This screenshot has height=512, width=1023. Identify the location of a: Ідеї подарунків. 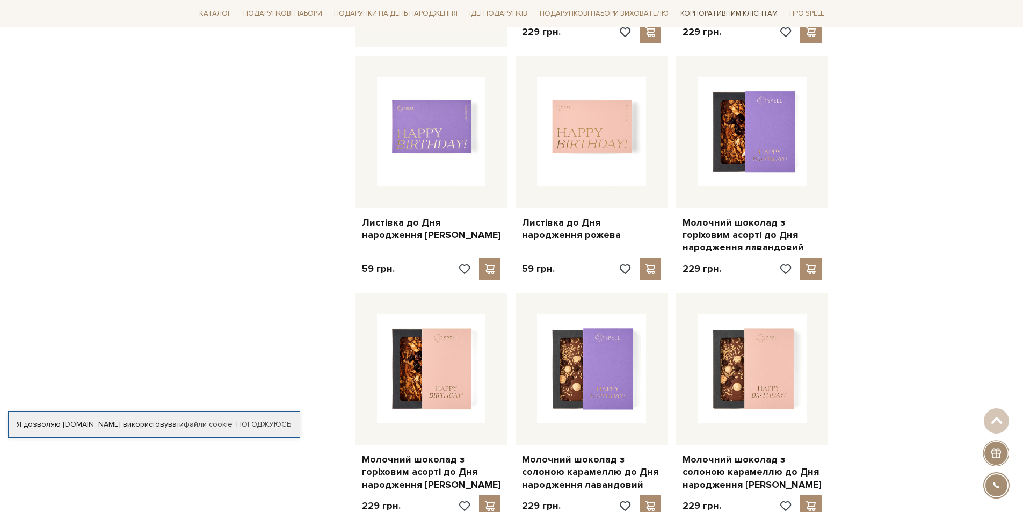
(498, 13).